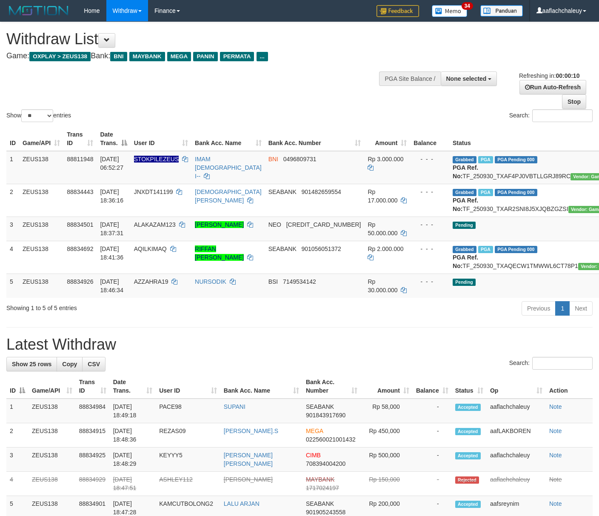  Describe the element at coordinates (242, 504) in the screenshot. I see `a: LALU ARJAN` at that location.